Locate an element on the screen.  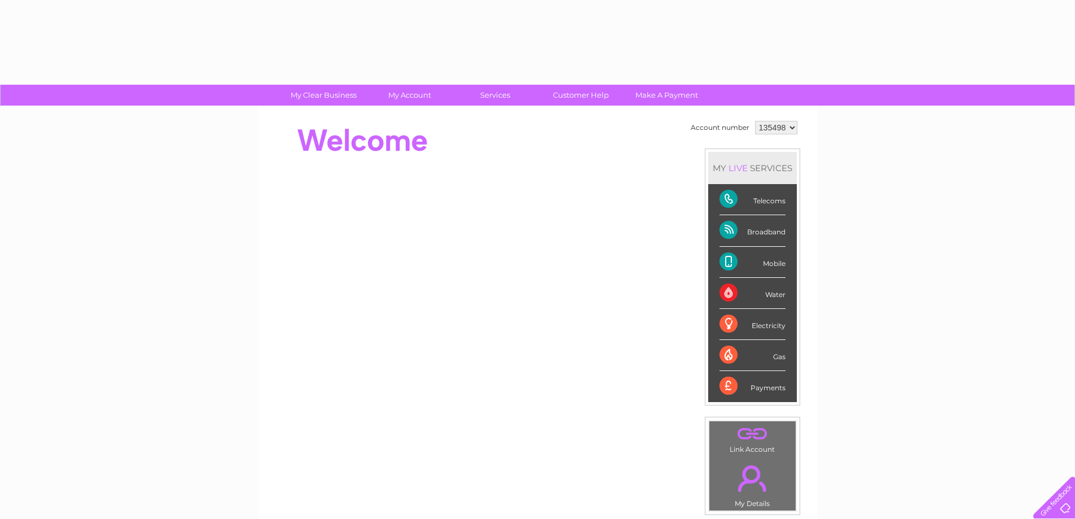
div: Mobile is located at coordinates (752, 262).